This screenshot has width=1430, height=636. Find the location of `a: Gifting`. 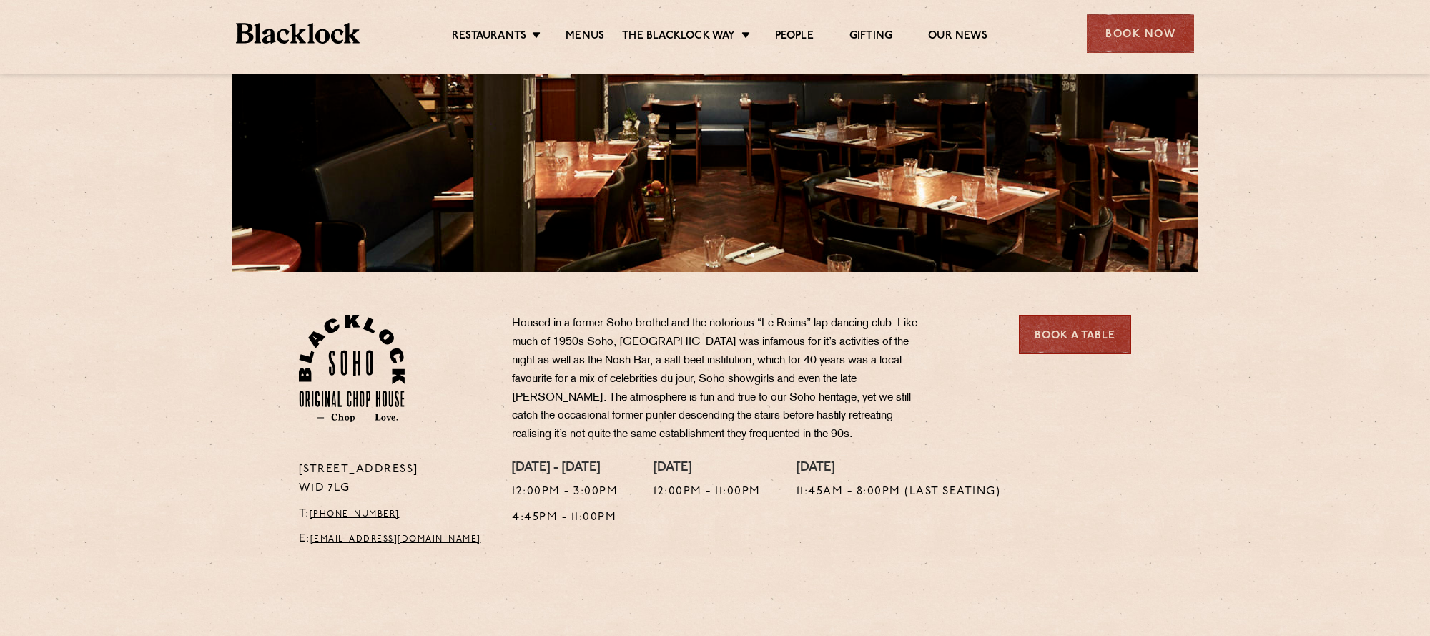

a: Gifting is located at coordinates (871, 37).